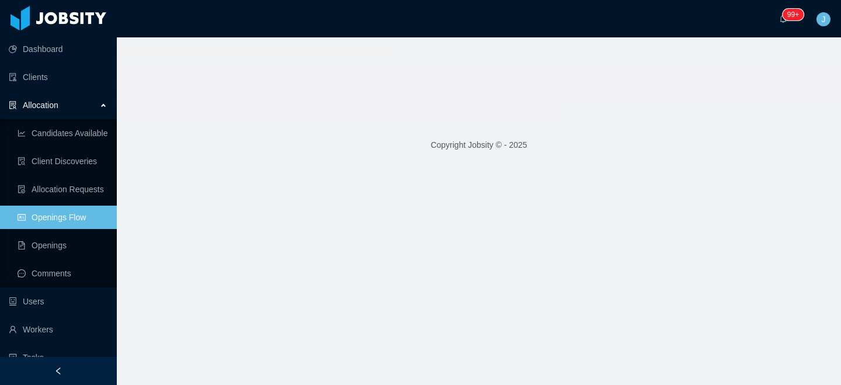 Image resolution: width=841 pixels, height=385 pixels. What do you see at coordinates (479, 145) in the screenshot?
I see `footer: Copyright Jobsity © - 2025` at bounding box center [479, 145].